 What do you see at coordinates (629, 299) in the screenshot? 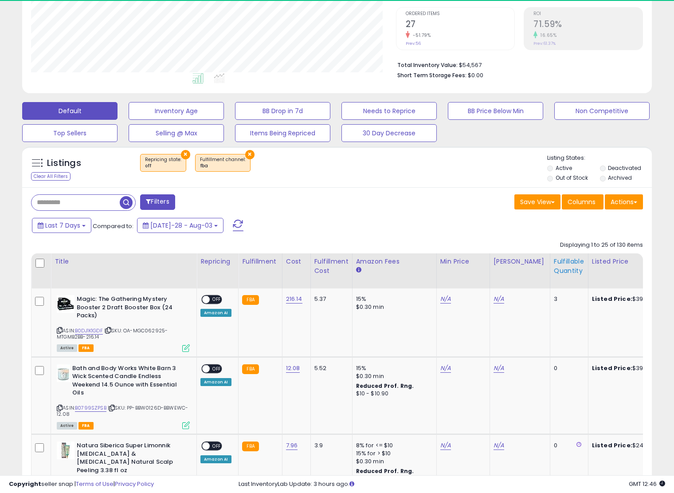
I see `div: $399.99` at bounding box center [629, 299].